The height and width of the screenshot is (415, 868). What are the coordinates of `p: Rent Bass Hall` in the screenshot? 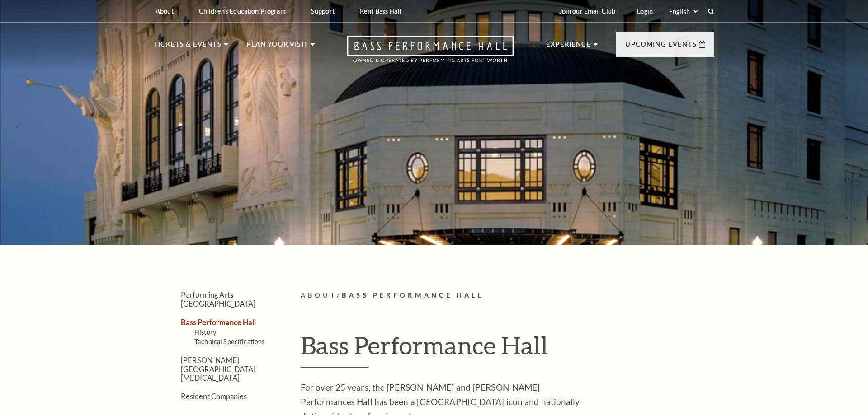 It's located at (381, 11).